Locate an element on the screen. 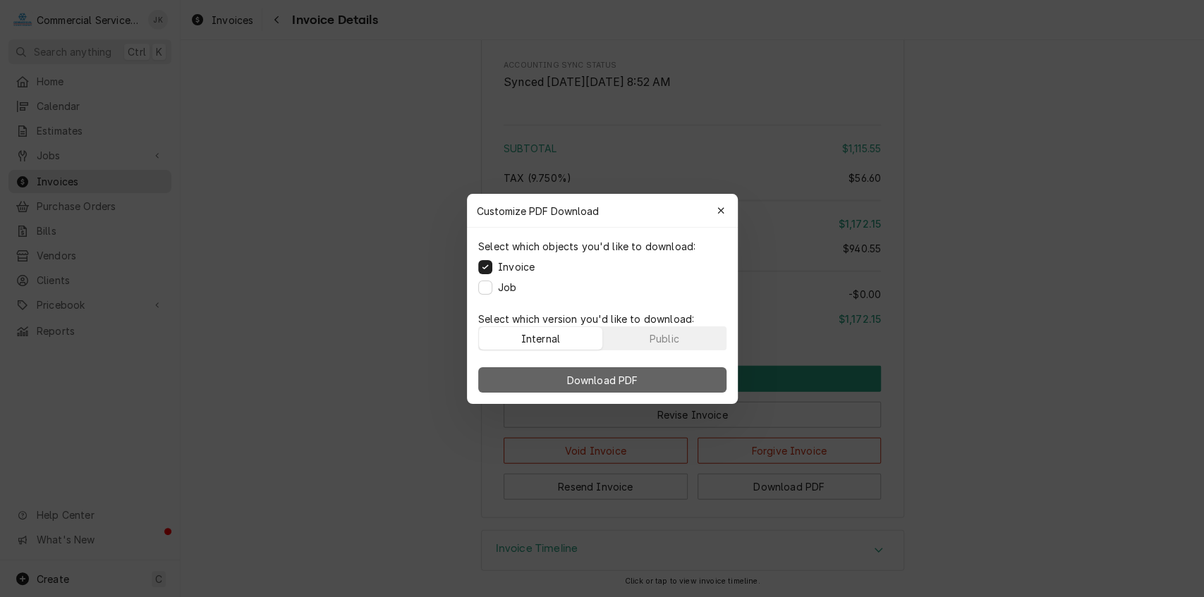 Image resolution: width=1204 pixels, height=597 pixels. button: Download PDF is located at coordinates (602, 380).